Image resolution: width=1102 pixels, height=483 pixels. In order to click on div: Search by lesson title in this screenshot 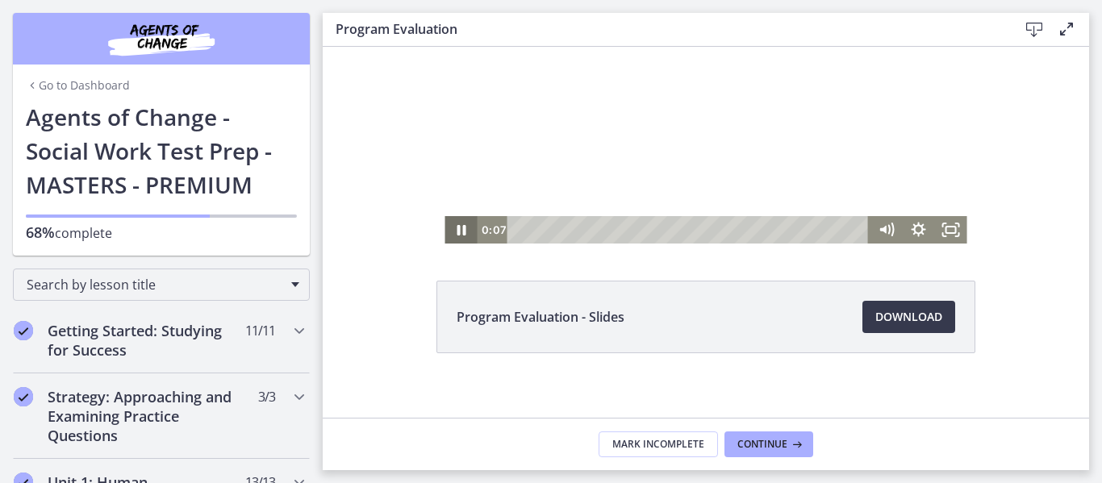, I will do `click(161, 285)`.